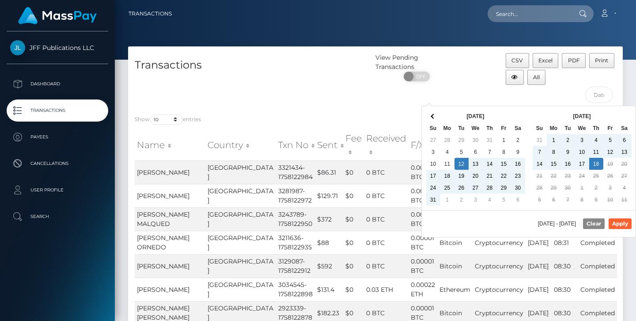  Describe the element at coordinates (57, 137) in the screenshot. I see `a: Payees` at that location.